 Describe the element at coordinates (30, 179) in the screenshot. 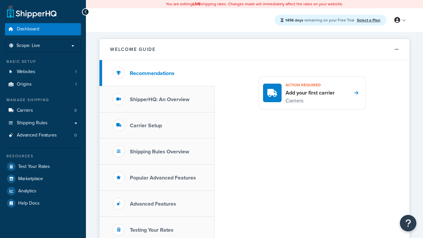

I see `span: Marketplace` at that location.